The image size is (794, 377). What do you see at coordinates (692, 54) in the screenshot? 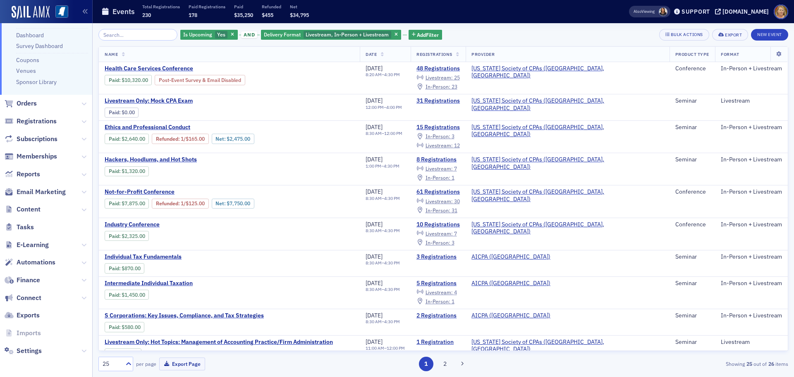
I see `span: Product Type` at bounding box center [692, 54].